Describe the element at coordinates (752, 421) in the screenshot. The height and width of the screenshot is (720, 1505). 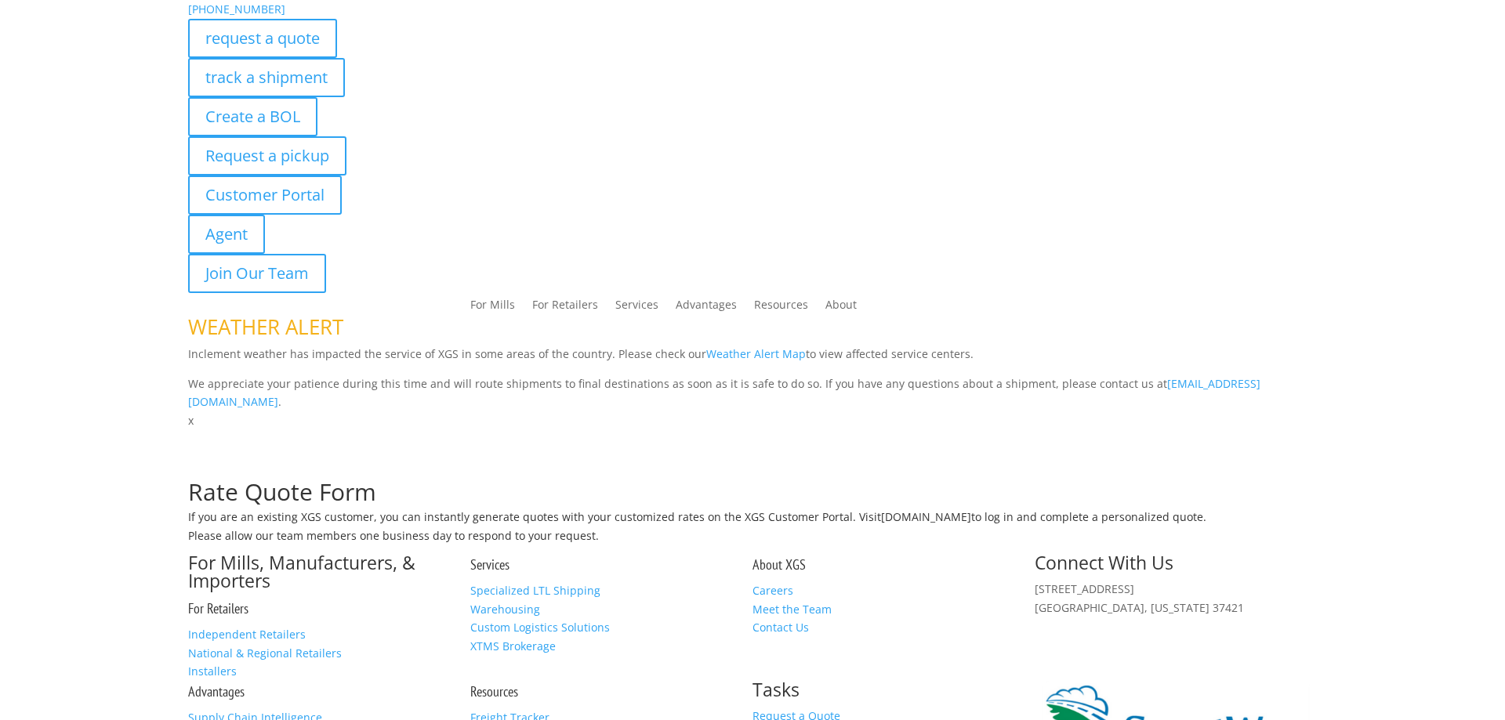
I see `p: x` at that location.